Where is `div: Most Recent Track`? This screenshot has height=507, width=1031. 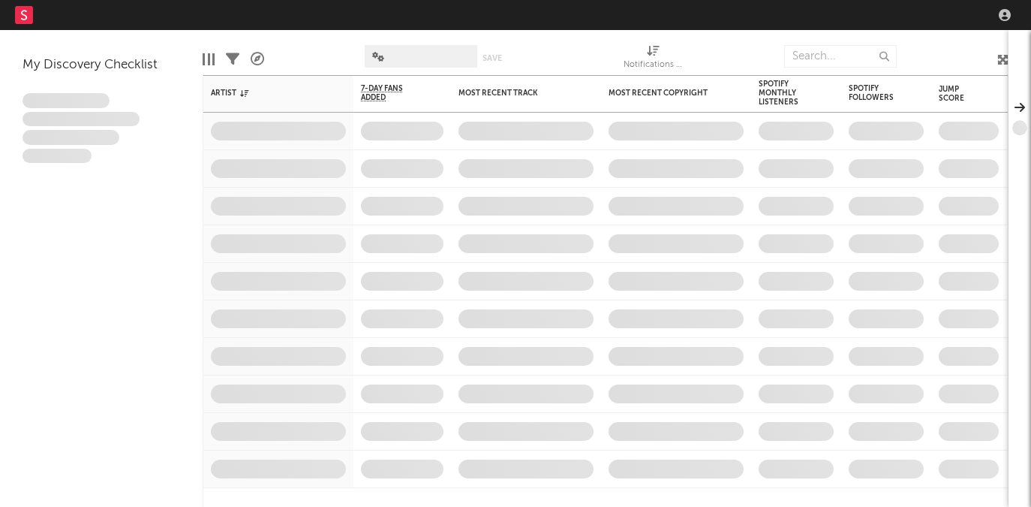 div: Most Recent Track is located at coordinates (515, 93).